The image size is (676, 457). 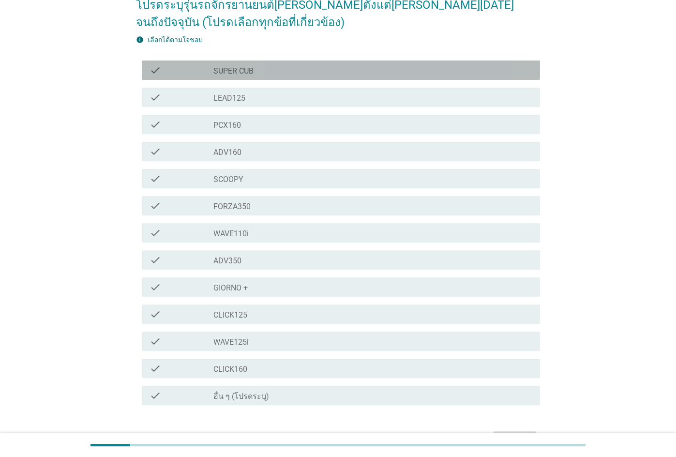 I want to click on label: อื่น ๆ (โปรดระบุ), so click(x=241, y=396).